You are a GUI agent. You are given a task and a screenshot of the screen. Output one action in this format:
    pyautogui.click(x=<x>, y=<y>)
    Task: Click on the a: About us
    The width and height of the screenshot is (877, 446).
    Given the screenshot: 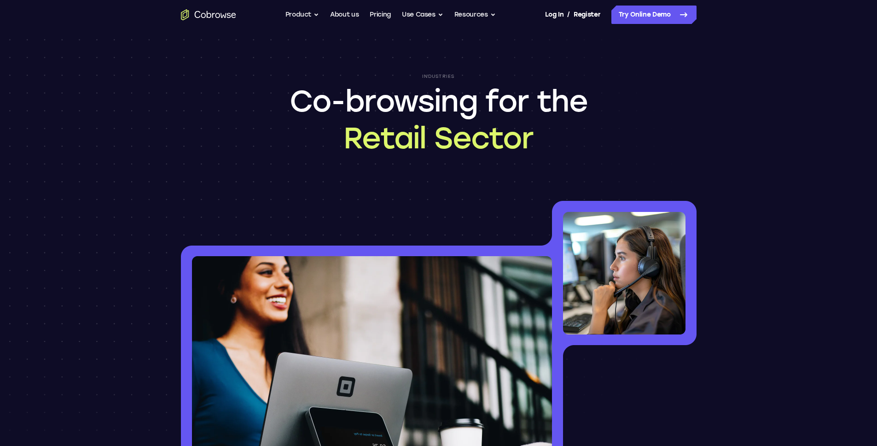 What is the action you would take?
    pyautogui.click(x=344, y=15)
    